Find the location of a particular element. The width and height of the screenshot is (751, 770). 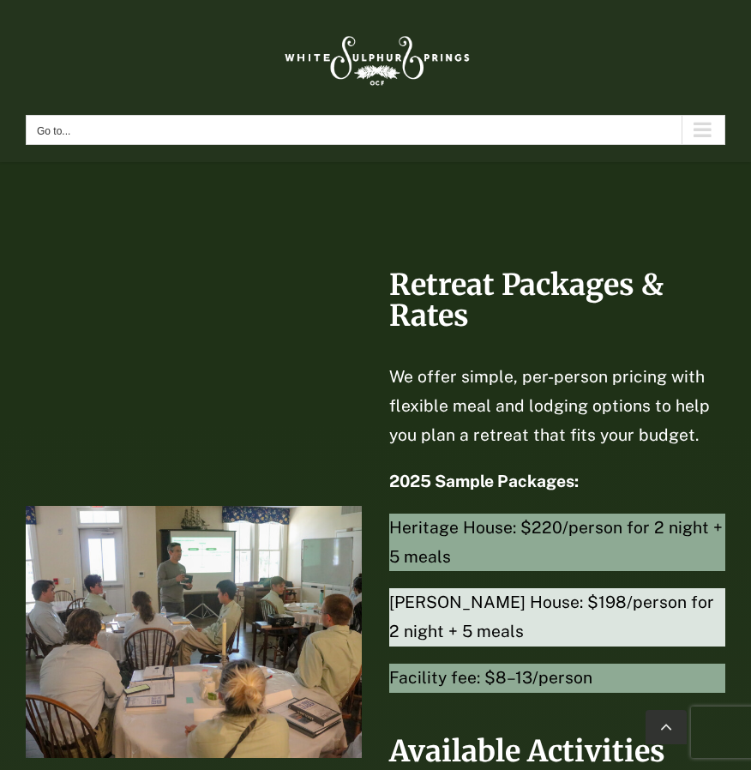

span: We offer simple, per-person pricing with flexible meal and lodging options to help you plan a ret... is located at coordinates (550, 406).